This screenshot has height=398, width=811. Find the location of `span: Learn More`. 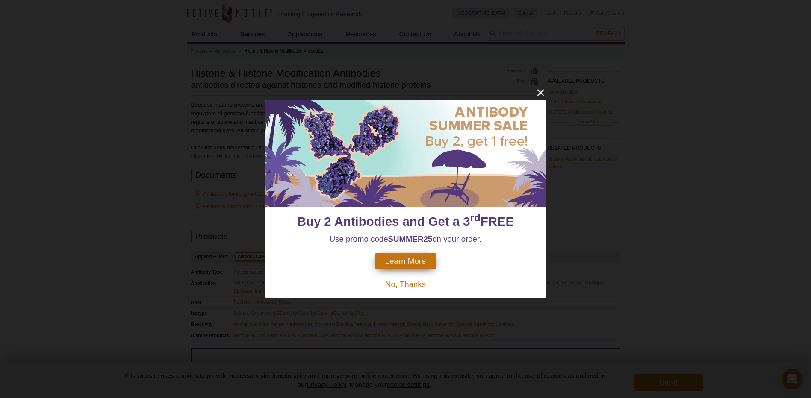

span: Learn More is located at coordinates (405, 262).